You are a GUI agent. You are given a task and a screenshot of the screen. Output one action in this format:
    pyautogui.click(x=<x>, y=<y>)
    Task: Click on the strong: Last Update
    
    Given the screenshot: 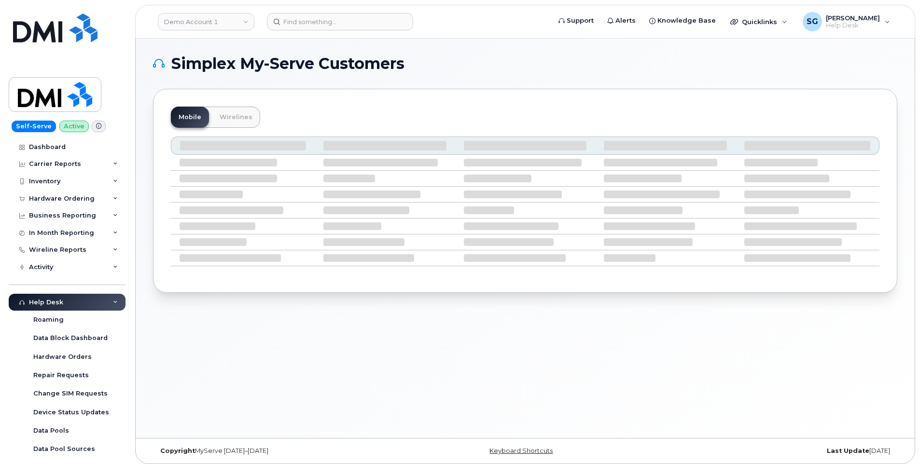 What is the action you would take?
    pyautogui.click(x=848, y=451)
    